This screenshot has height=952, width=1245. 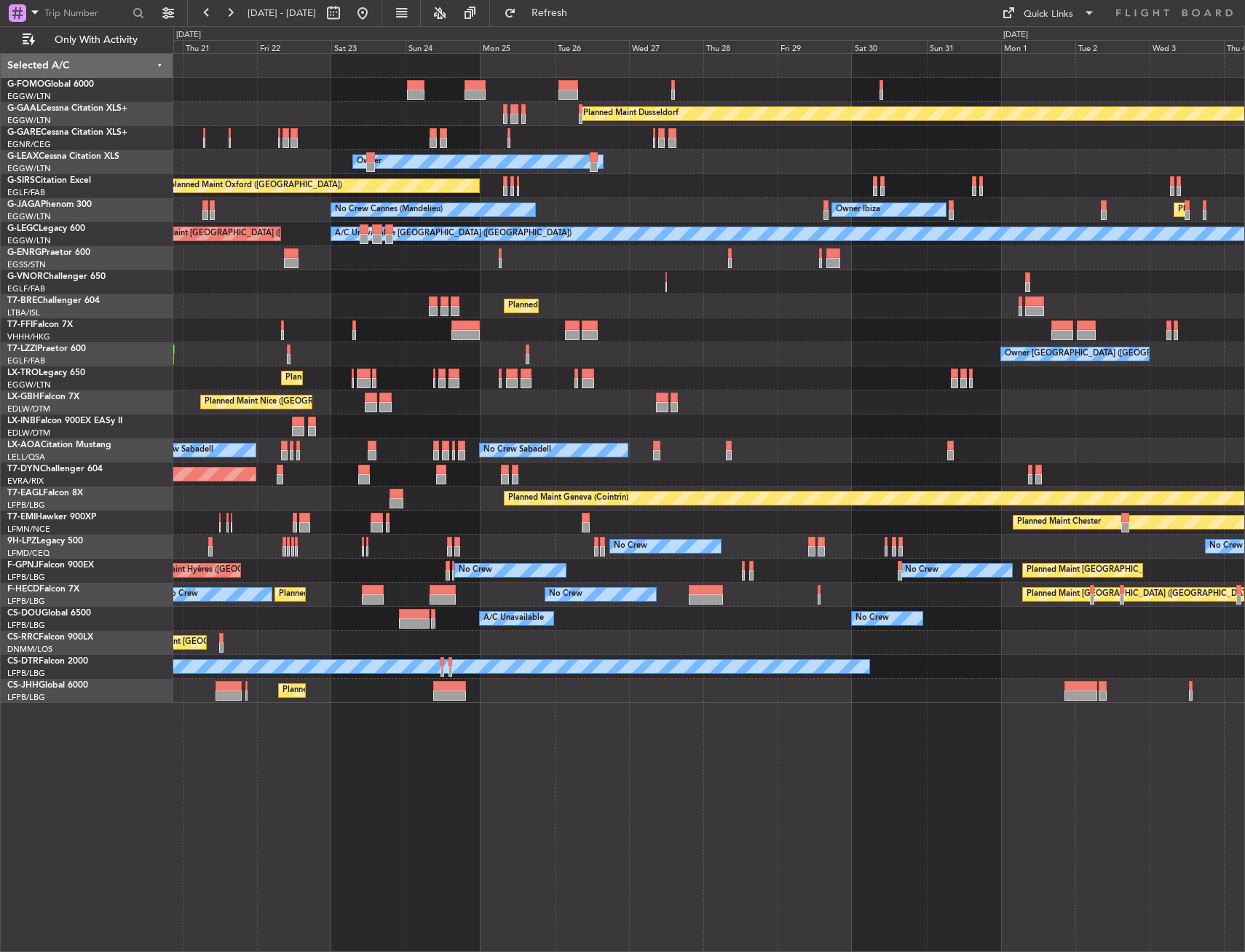 I want to click on span: G-LEGC, so click(x=23, y=228).